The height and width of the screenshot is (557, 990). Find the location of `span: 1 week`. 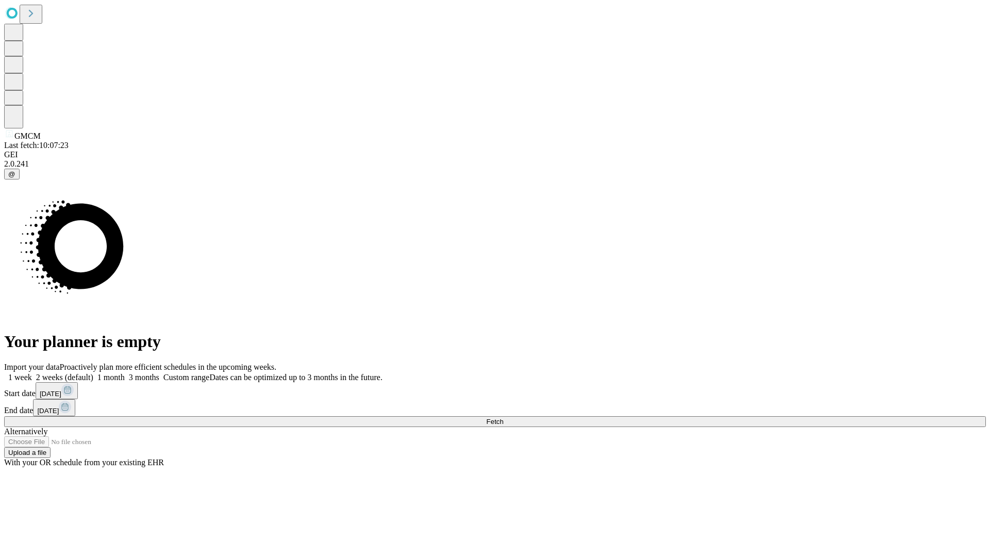

span: 1 week is located at coordinates (20, 377).